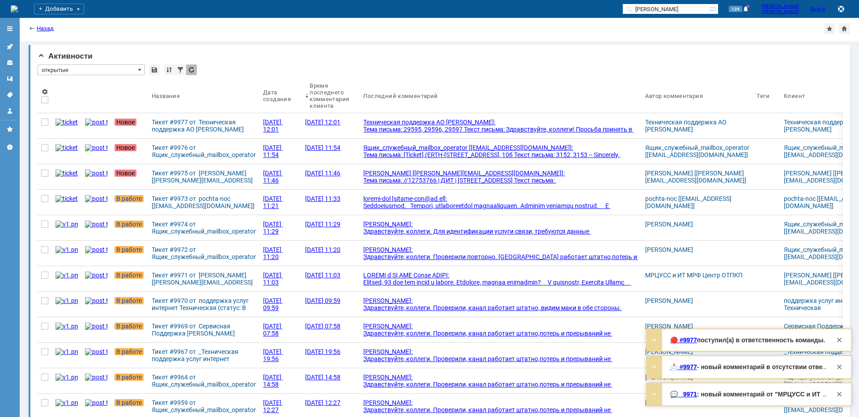 The height and width of the screenshot is (417, 859). Describe the element at coordinates (694, 275) in the screenshot. I see `a: МРЦУСС и ИТ МРФ Центр ОТПКП` at that location.